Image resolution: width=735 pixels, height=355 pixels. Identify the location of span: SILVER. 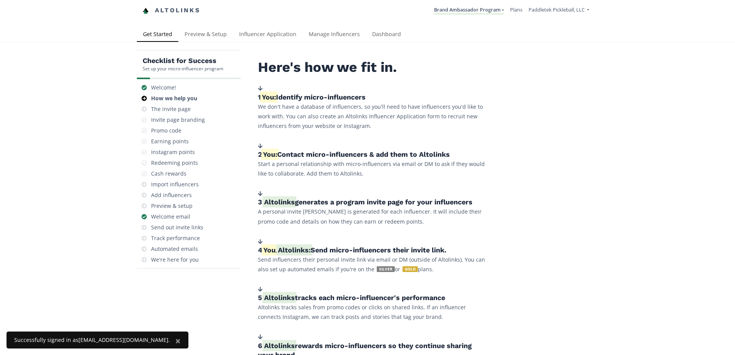
(385, 269).